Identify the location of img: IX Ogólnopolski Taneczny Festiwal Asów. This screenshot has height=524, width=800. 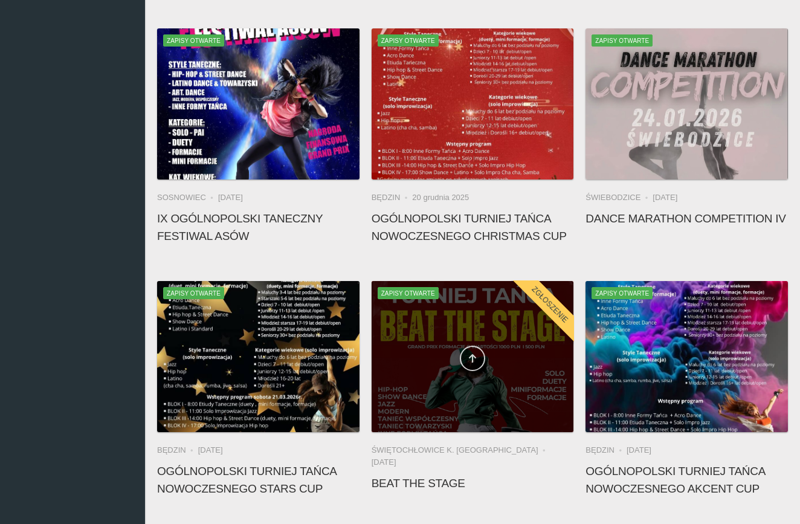
(258, 104).